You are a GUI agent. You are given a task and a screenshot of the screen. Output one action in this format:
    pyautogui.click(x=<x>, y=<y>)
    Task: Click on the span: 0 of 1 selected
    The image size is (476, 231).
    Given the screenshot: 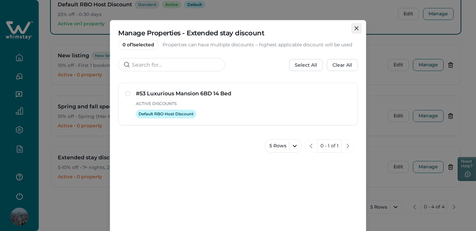 What is the action you would take?
    pyautogui.click(x=138, y=45)
    